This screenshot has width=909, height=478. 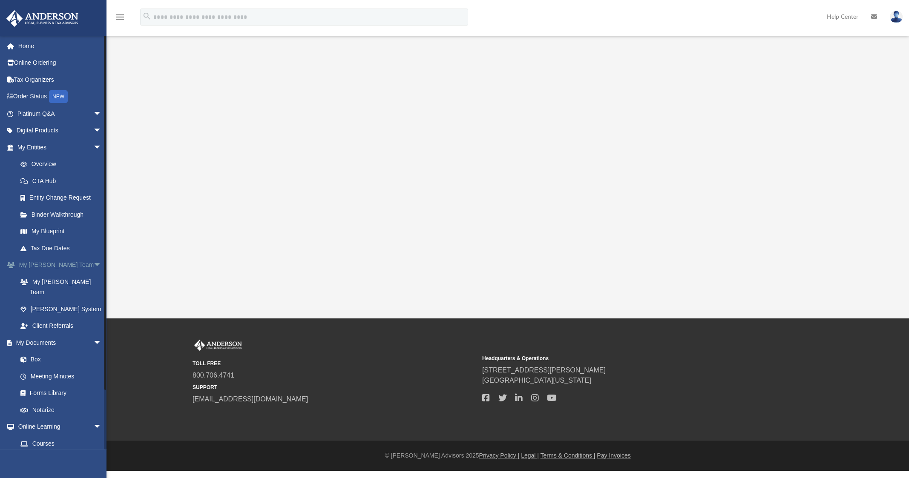 What do you see at coordinates (61, 410) in the screenshot?
I see `a: Notarize` at bounding box center [61, 410].